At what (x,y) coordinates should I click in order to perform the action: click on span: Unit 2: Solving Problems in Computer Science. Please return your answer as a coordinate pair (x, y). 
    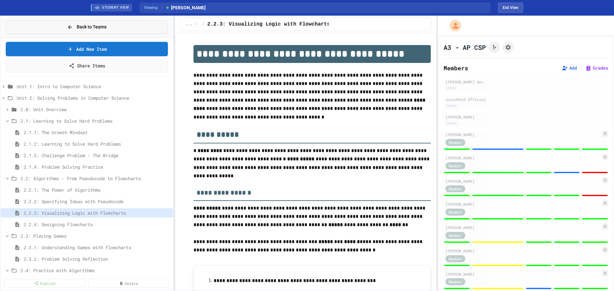
    Looking at the image, I should click on (93, 98).